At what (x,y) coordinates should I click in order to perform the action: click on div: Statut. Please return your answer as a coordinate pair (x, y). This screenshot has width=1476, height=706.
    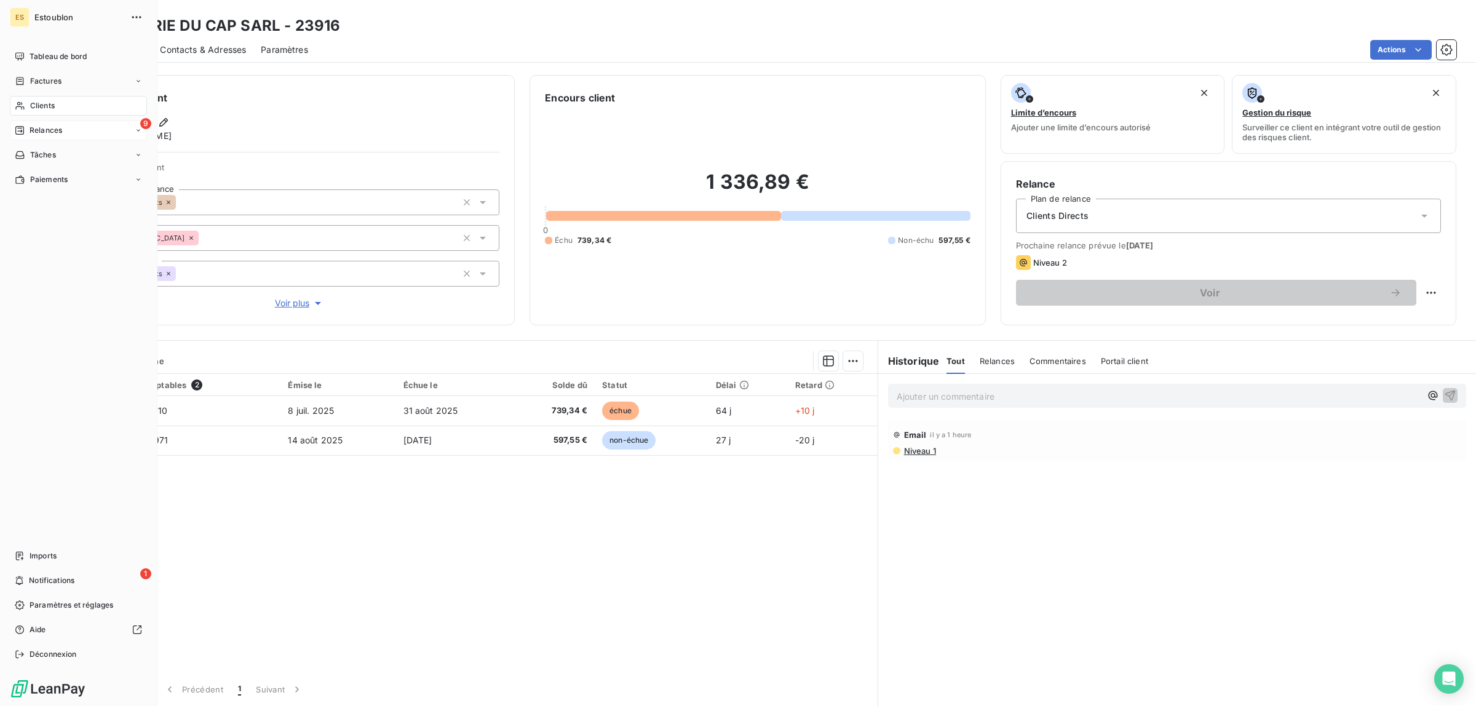
    Looking at the image, I should click on (651, 385).